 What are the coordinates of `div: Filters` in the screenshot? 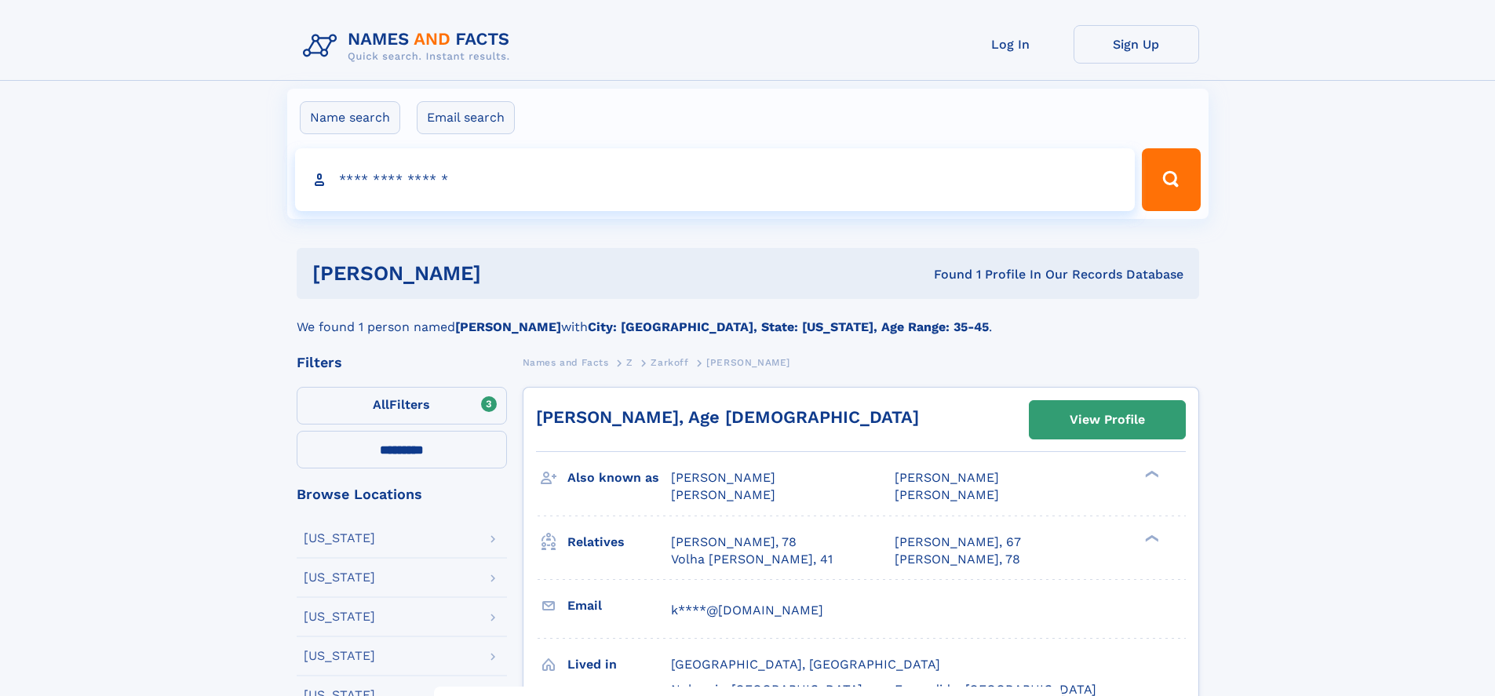 It's located at (402, 363).